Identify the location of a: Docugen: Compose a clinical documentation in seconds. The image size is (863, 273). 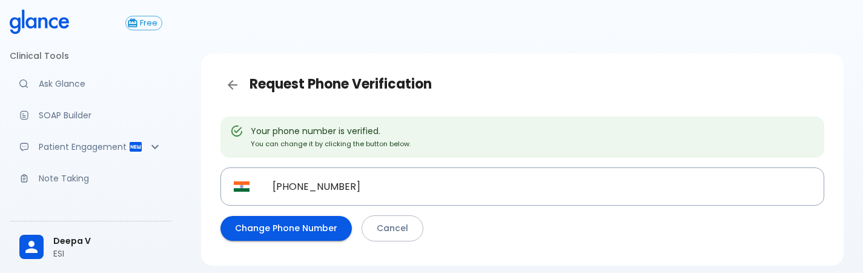
(91, 115).